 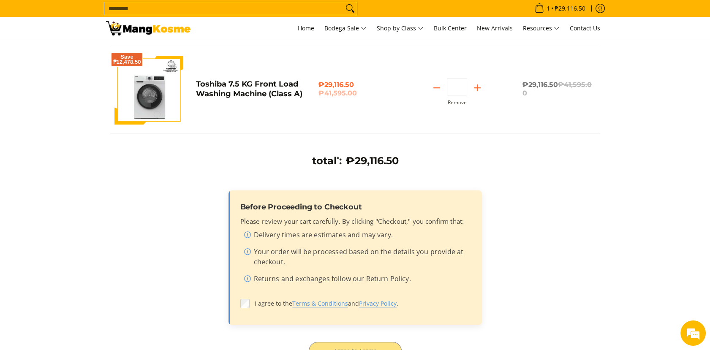 What do you see at coordinates (402, 28) in the screenshot?
I see `nav: Main Menu` at bounding box center [402, 28].